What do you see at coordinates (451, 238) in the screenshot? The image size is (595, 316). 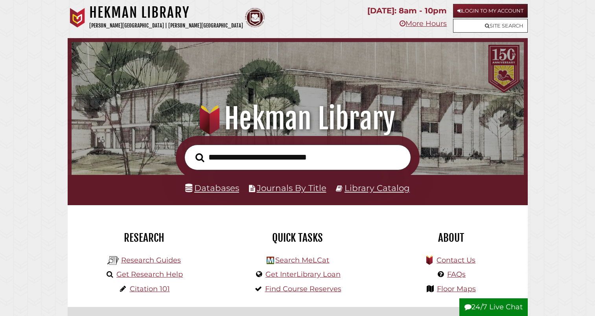 I see `h2: About` at bounding box center [451, 238].